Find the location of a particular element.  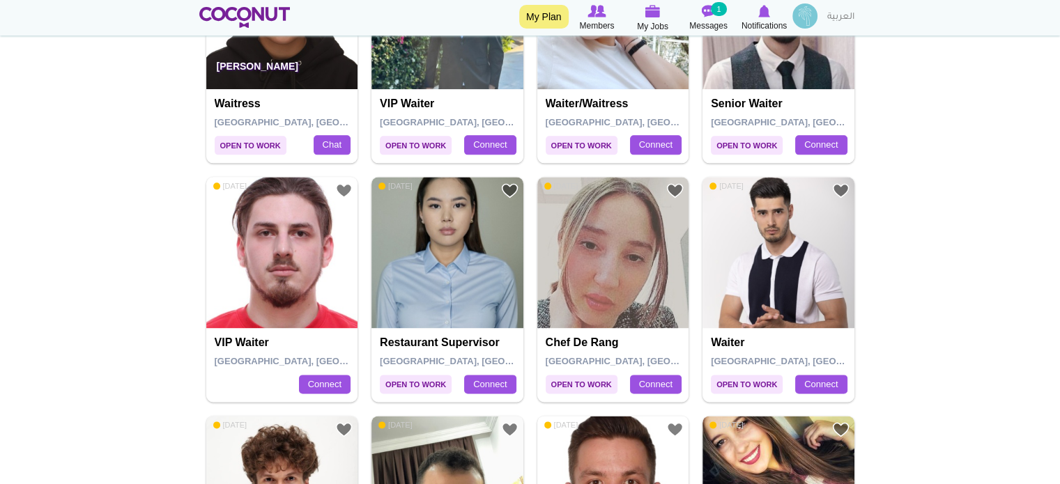

a: Chat is located at coordinates (332, 145).